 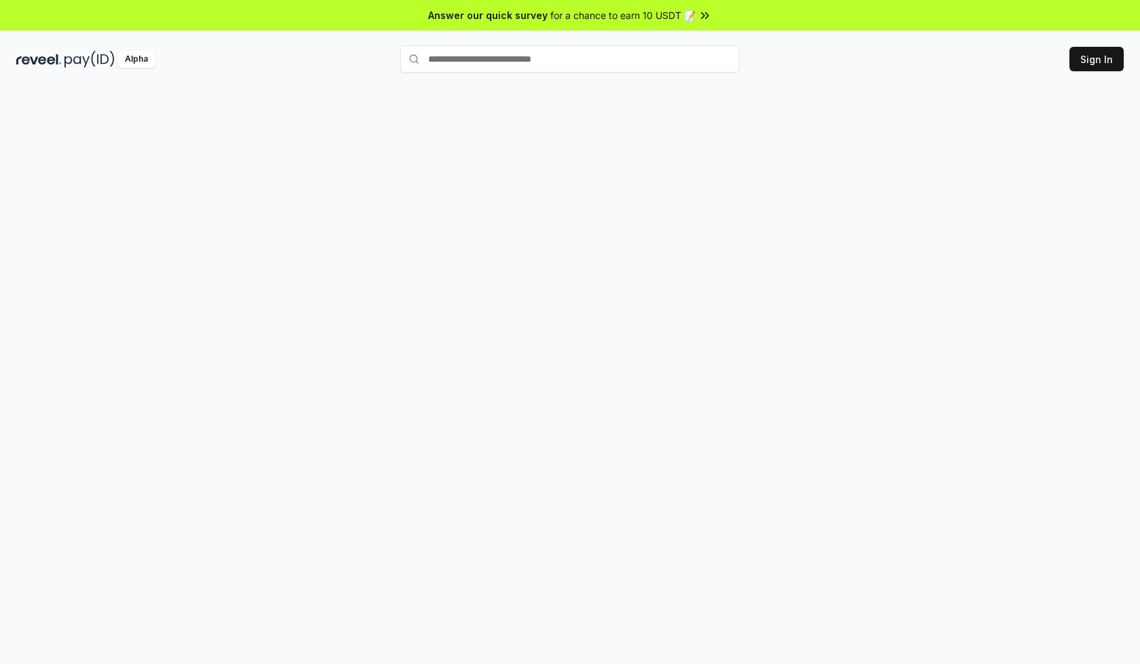 What do you see at coordinates (488, 15) in the screenshot?
I see `span: Answer our quick survey` at bounding box center [488, 15].